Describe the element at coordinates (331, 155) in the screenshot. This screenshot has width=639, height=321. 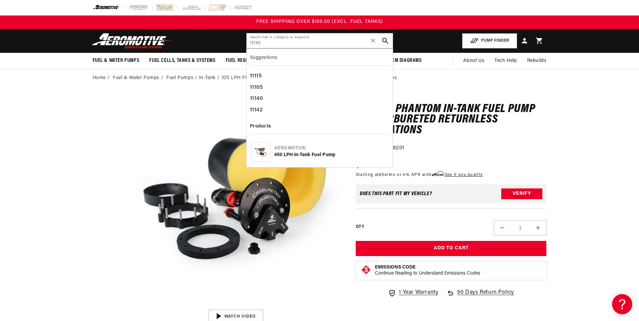
I see `div: 450 LPH In-Tank Fuel Pump` at that location.